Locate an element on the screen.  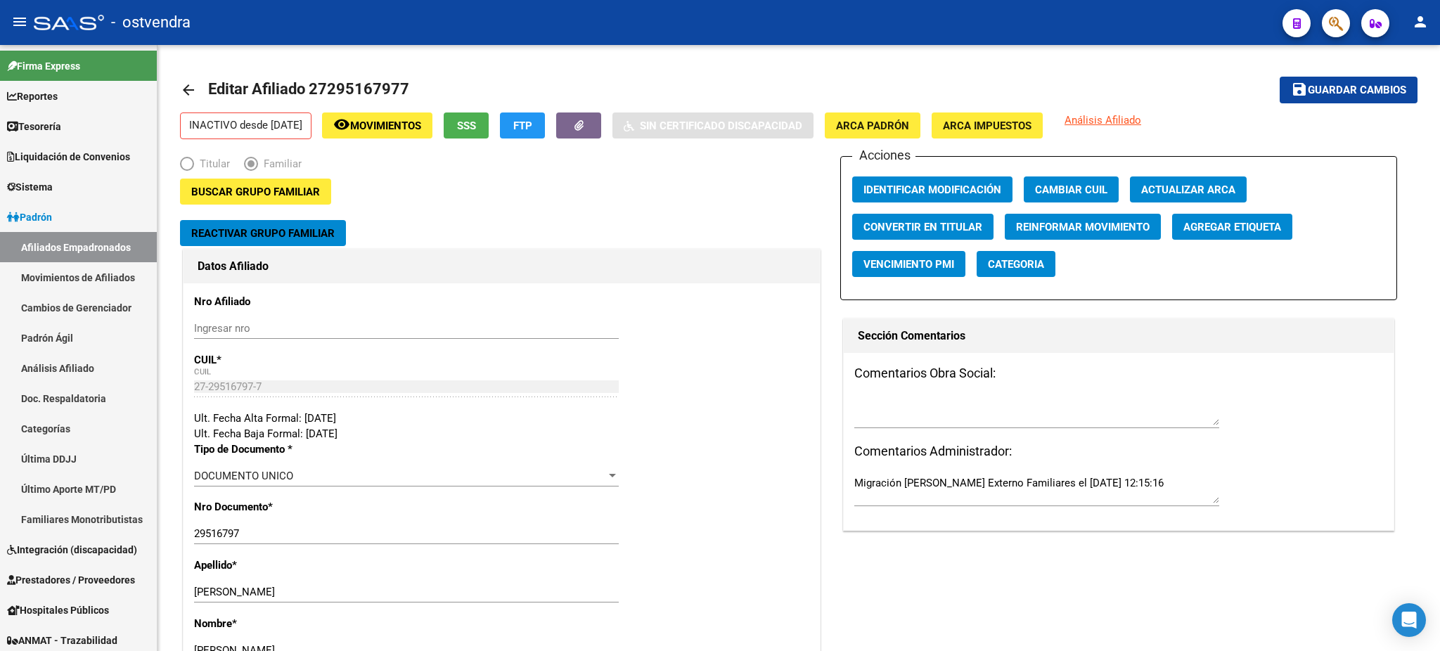
span: ARCA Impuestos is located at coordinates (987, 126).